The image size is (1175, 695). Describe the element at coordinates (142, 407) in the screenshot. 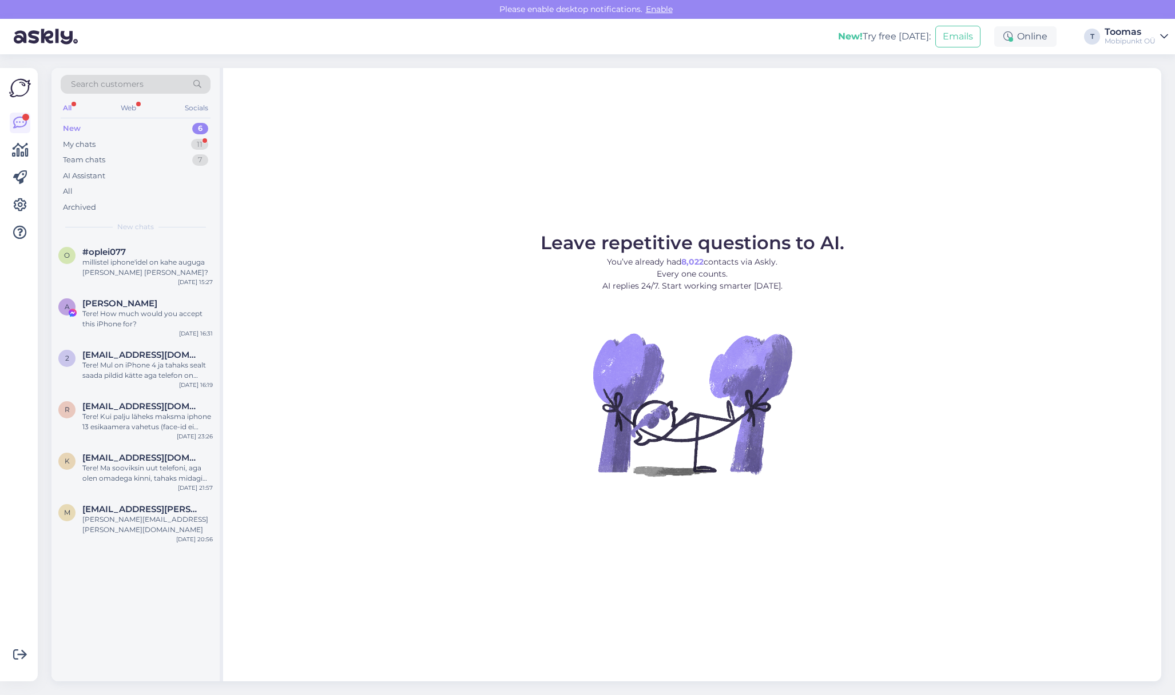

I see `span: Raidonpeenoja@gmail.com` at that location.